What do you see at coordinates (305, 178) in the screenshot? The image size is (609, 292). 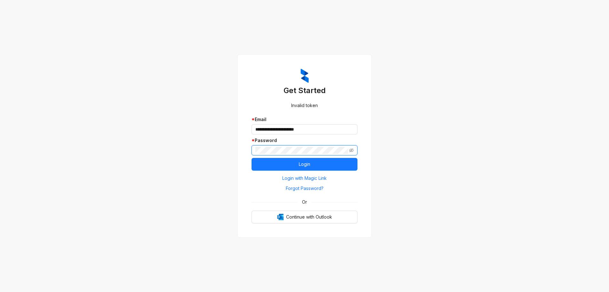 I see `span: Login with Magic Link` at bounding box center [305, 178].